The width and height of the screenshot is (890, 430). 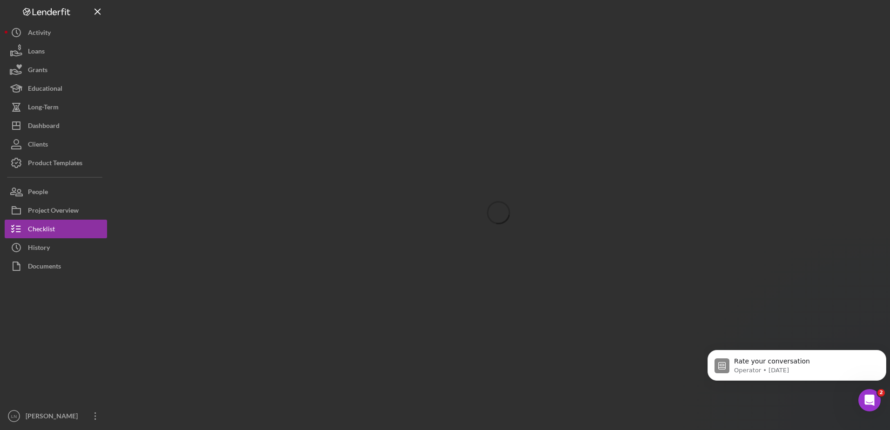 What do you see at coordinates (56, 248) in the screenshot?
I see `a: History` at bounding box center [56, 248].